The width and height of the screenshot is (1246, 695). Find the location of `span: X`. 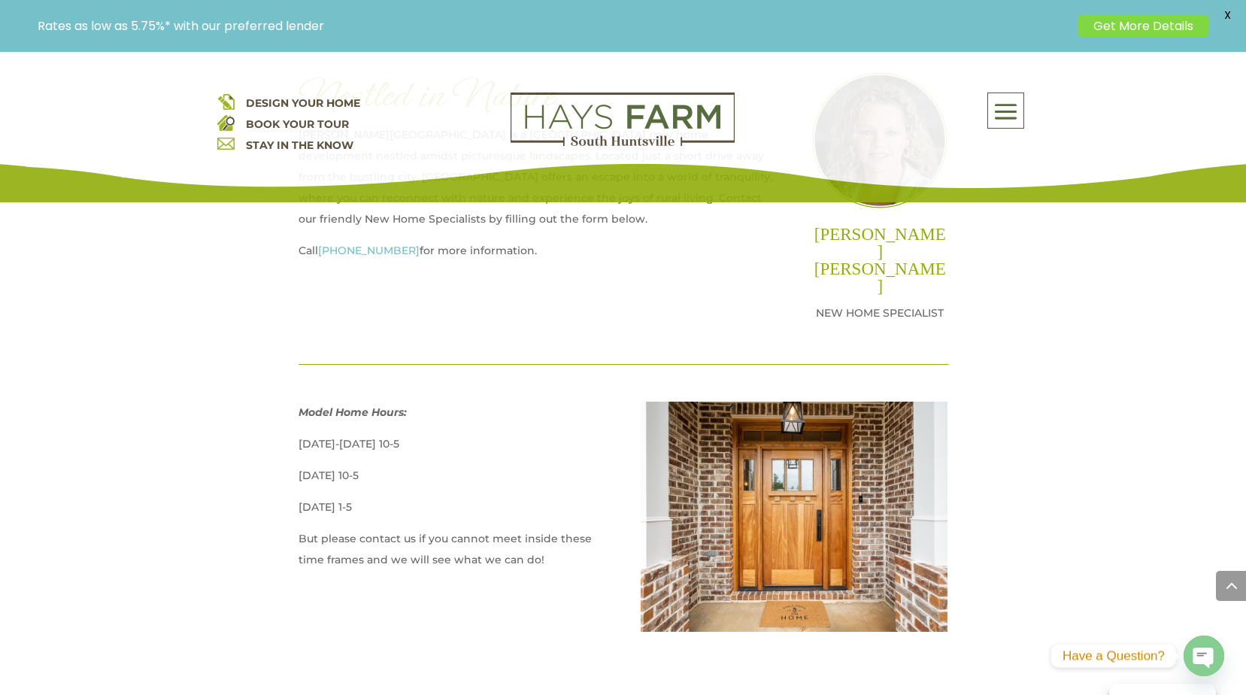

span: X is located at coordinates (1227, 15).